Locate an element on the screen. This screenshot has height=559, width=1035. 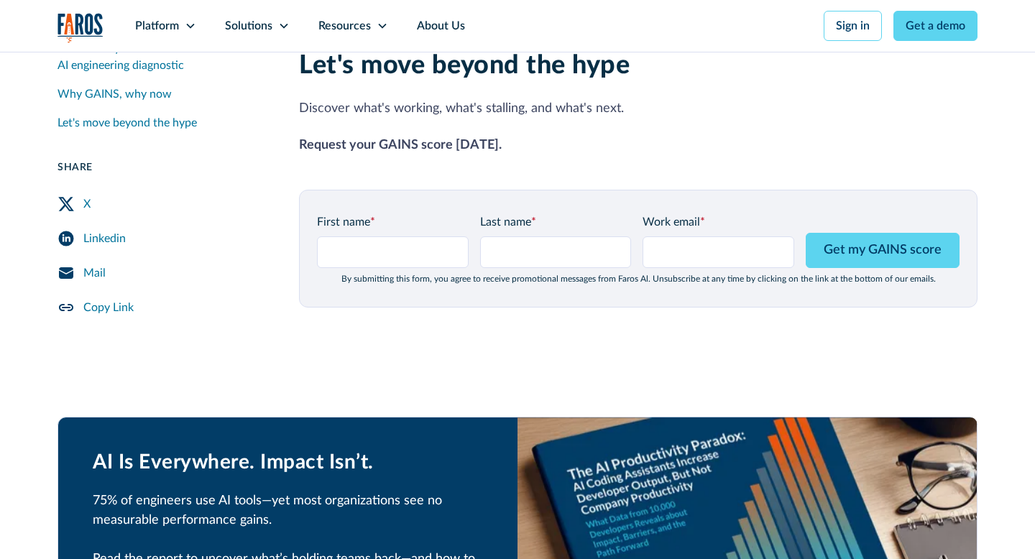
div: Share is located at coordinates (161, 167).